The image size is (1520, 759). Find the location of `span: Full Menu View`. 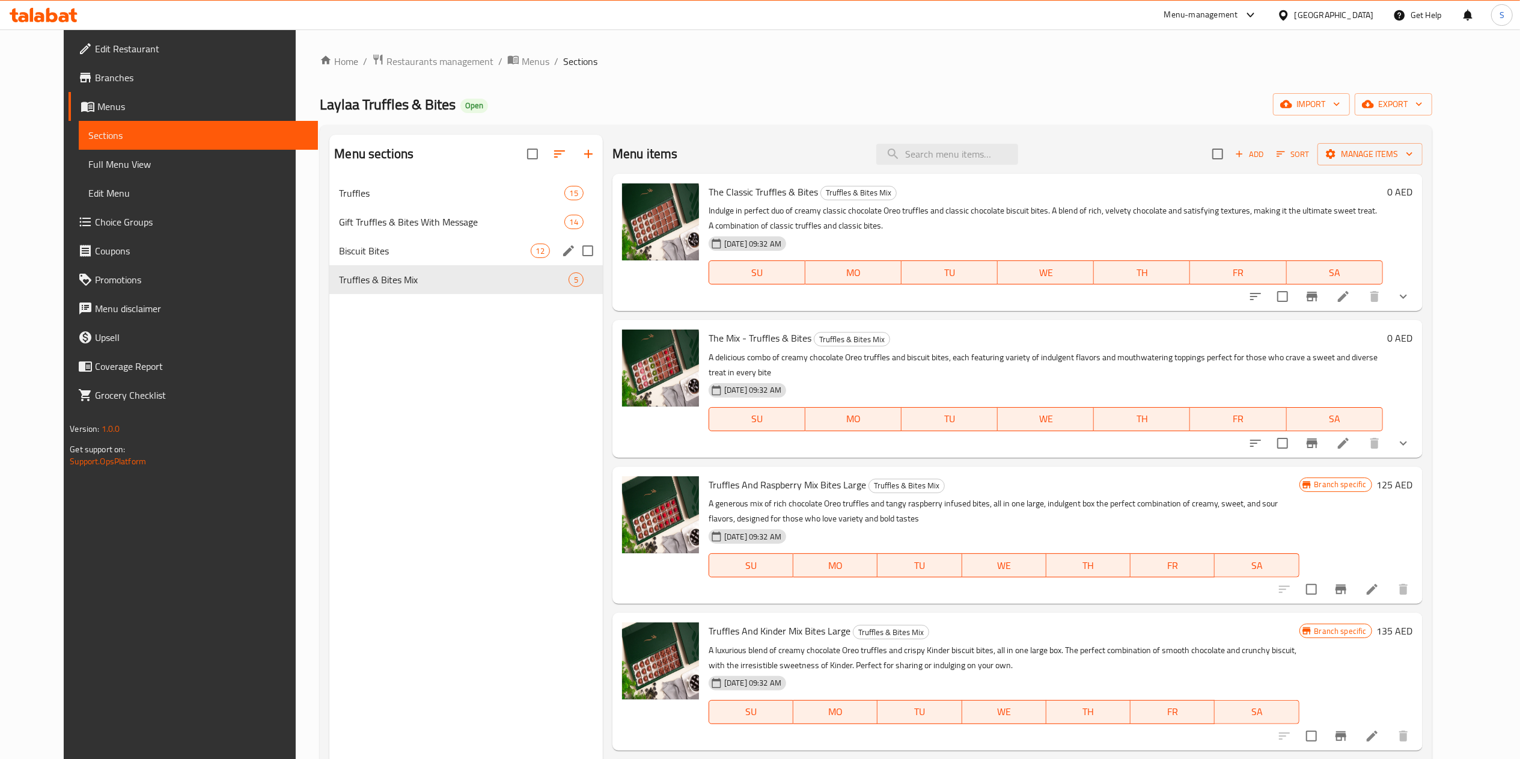

span: Full Menu View is located at coordinates (198, 164).